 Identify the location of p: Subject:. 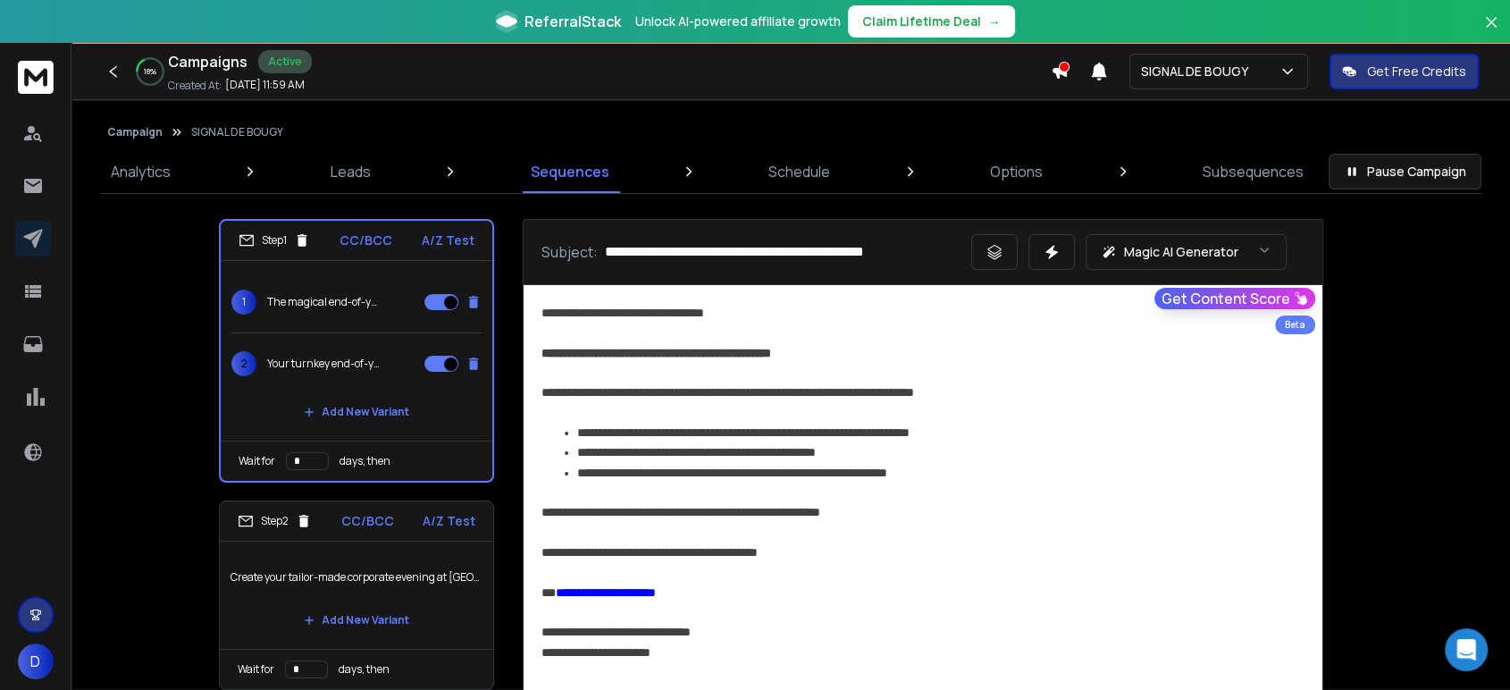
(569, 252).